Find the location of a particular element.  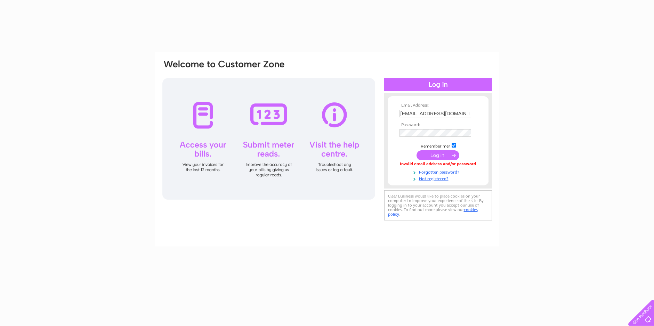

th: Email Address: is located at coordinates (438, 106).